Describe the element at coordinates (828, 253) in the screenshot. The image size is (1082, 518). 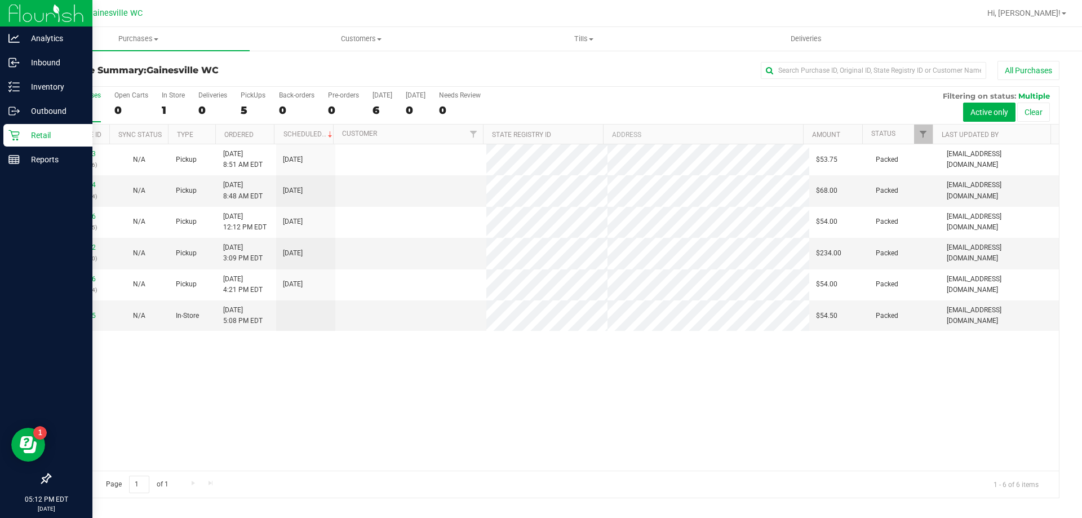
I see `span: $234.00` at that location.